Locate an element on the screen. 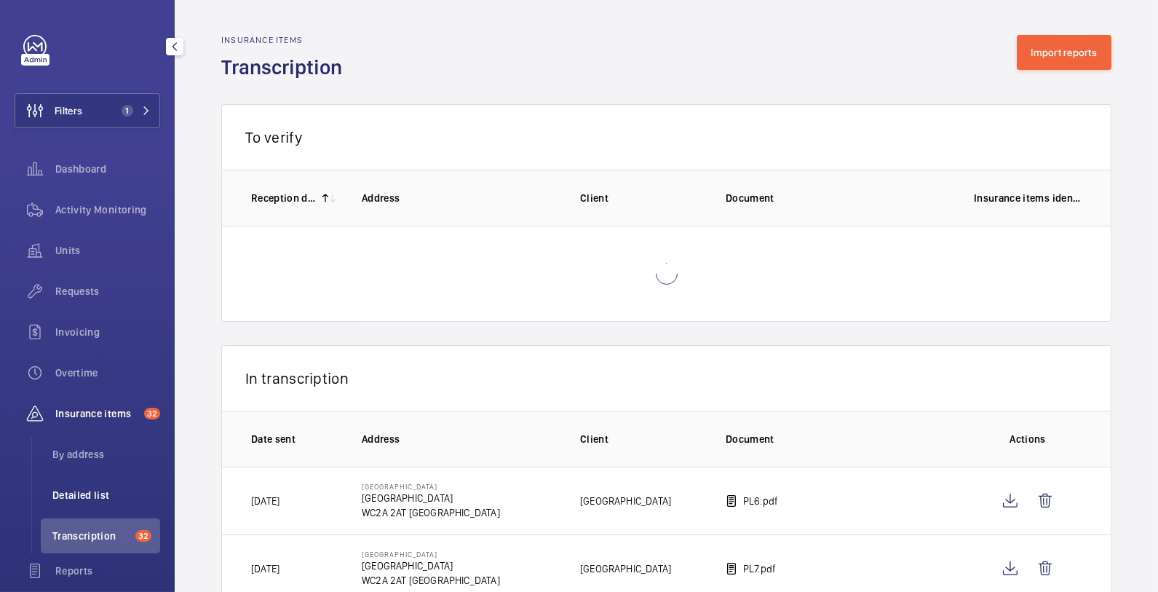 This screenshot has height=592, width=1158. button: Filters1 is located at coordinates (87, 111).